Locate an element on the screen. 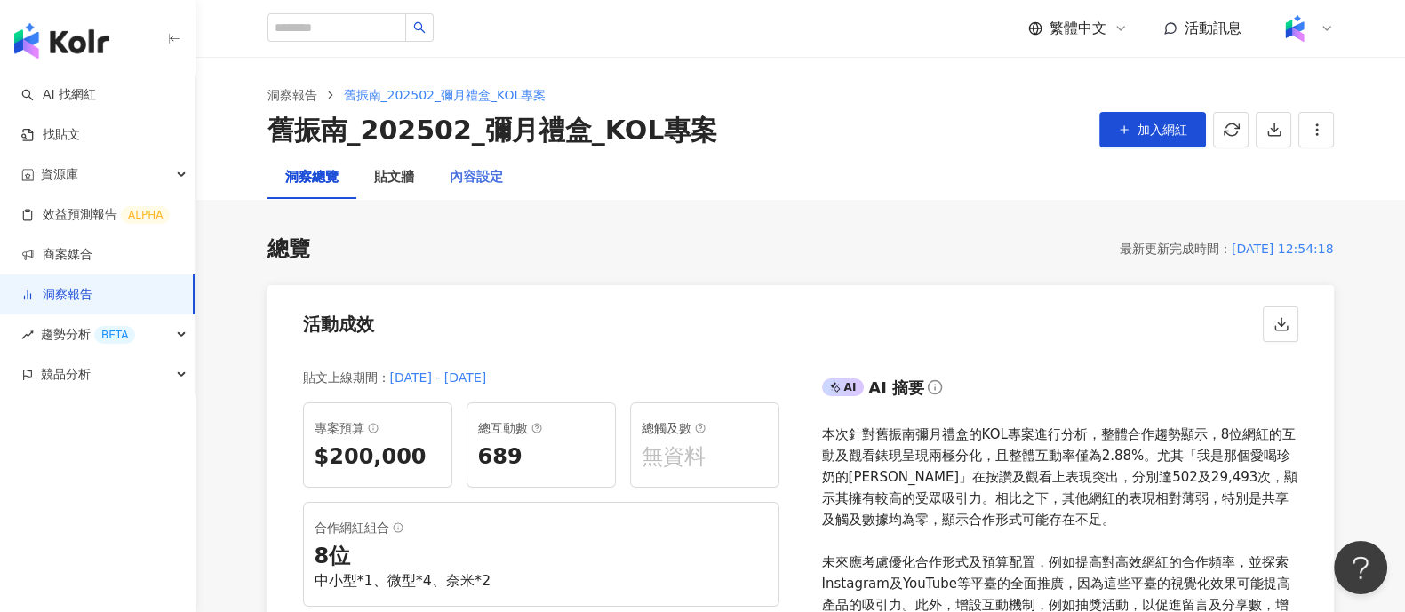 This screenshot has height=612, width=1405. div: 貼文牆 is located at coordinates (394, 178).